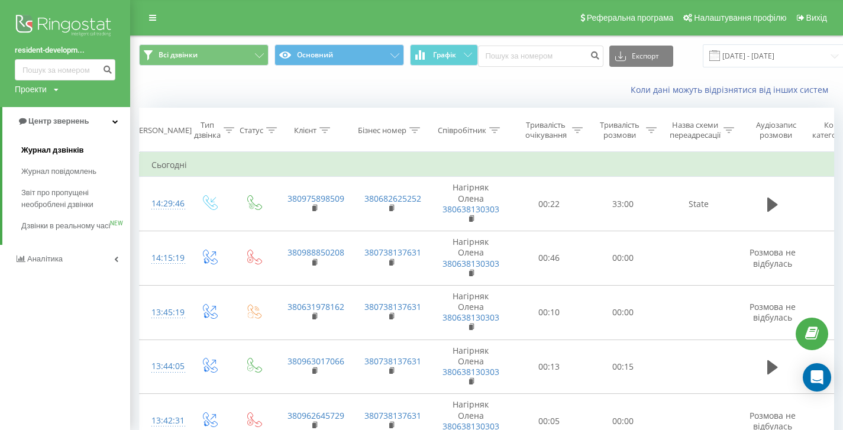  I want to click on a: 380963017066, so click(316, 361).